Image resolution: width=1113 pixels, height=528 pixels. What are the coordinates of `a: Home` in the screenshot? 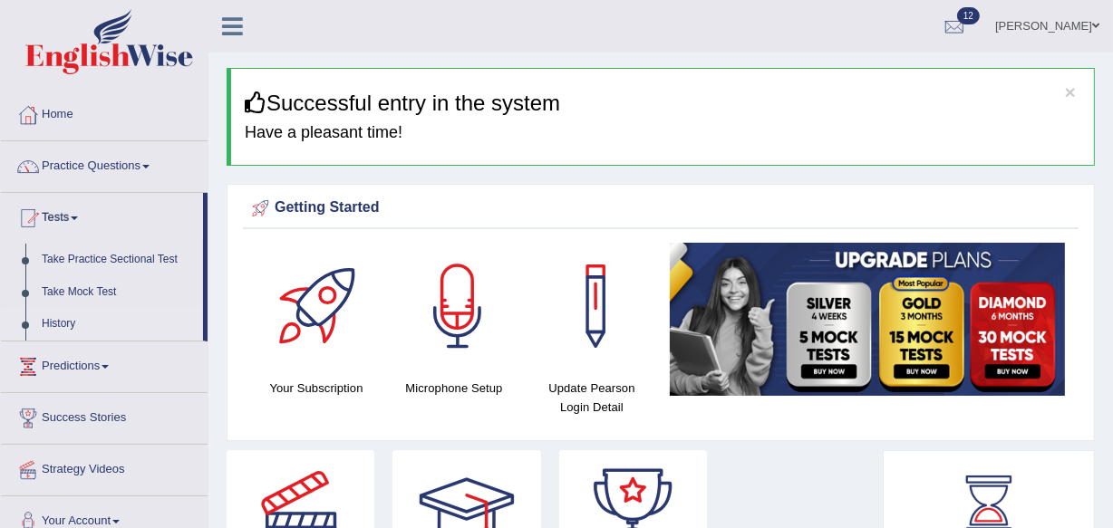 It's located at (104, 112).